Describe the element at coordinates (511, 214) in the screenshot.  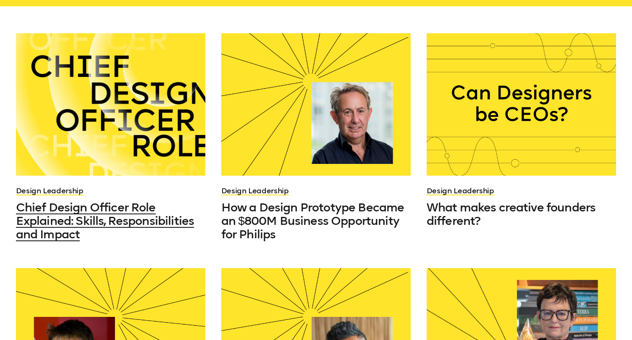
I see `span: What makes creative founders different?` at that location.